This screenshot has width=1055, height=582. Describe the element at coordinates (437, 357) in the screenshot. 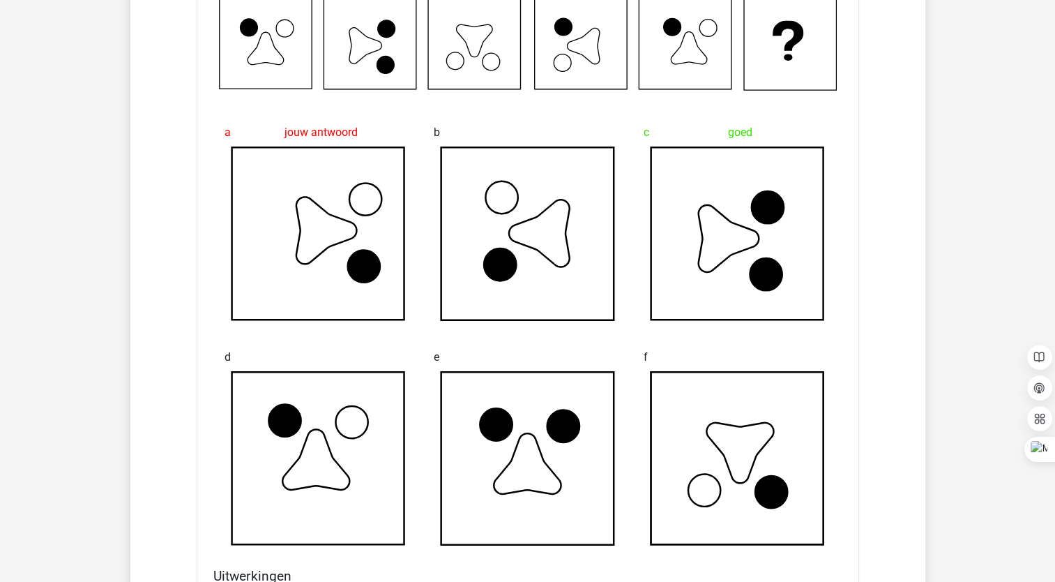

I see `span: e` at that location.